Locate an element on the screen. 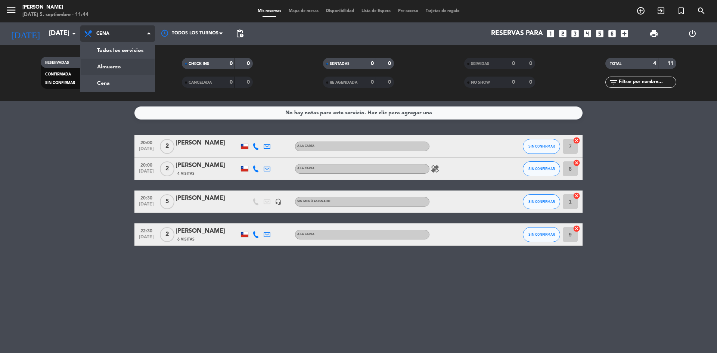 The image size is (717, 353). i: turned_in_not is located at coordinates (681, 11).